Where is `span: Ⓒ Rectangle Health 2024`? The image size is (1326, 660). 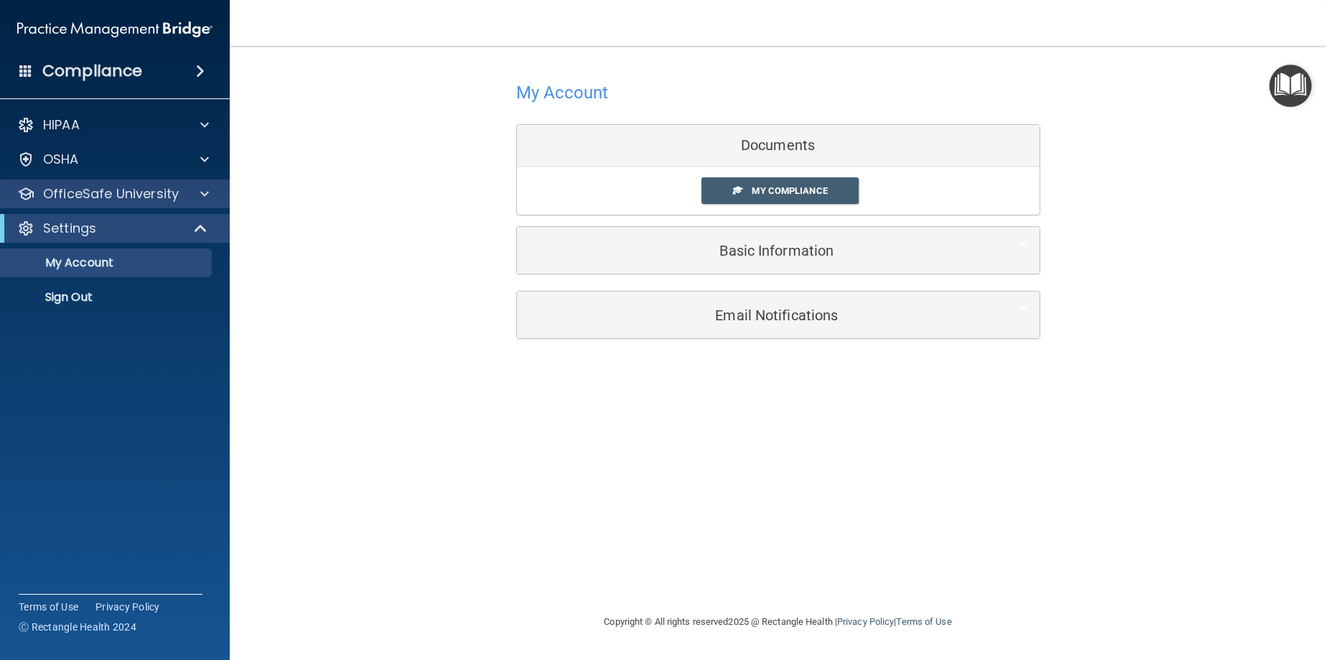 span: Ⓒ Rectangle Health 2024 is located at coordinates (78, 627).